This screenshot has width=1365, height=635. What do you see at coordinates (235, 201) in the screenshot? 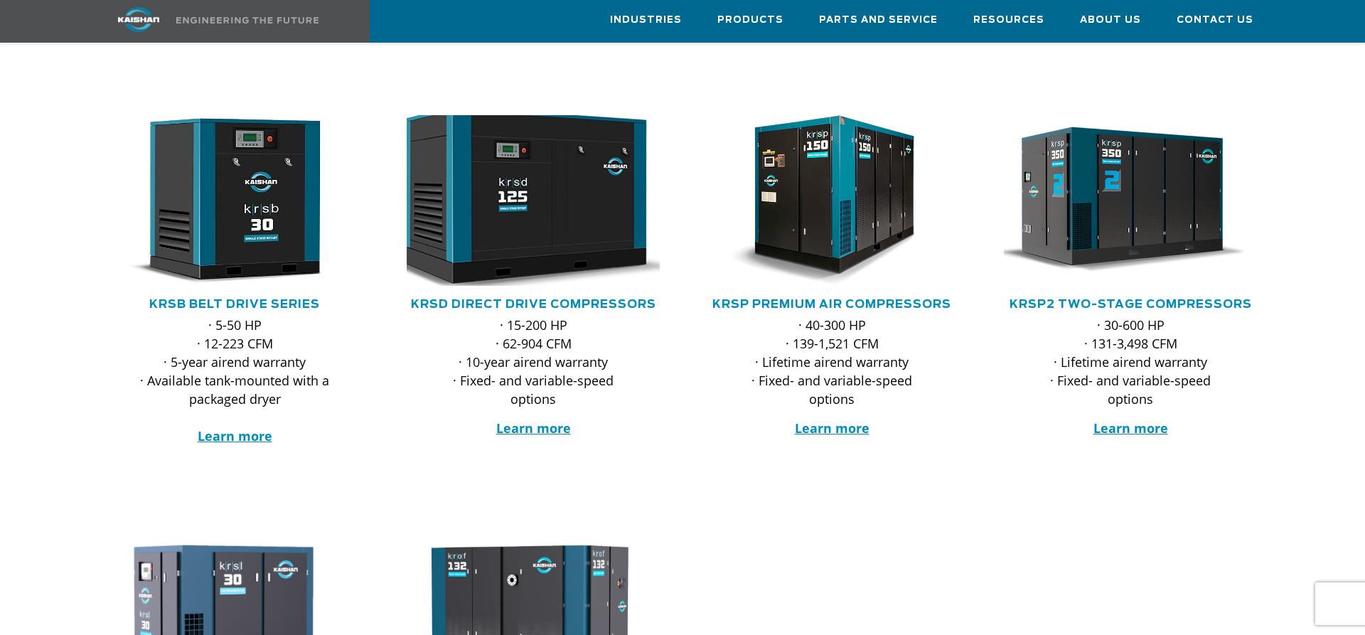
I see `div: krsb30` at bounding box center [235, 201].